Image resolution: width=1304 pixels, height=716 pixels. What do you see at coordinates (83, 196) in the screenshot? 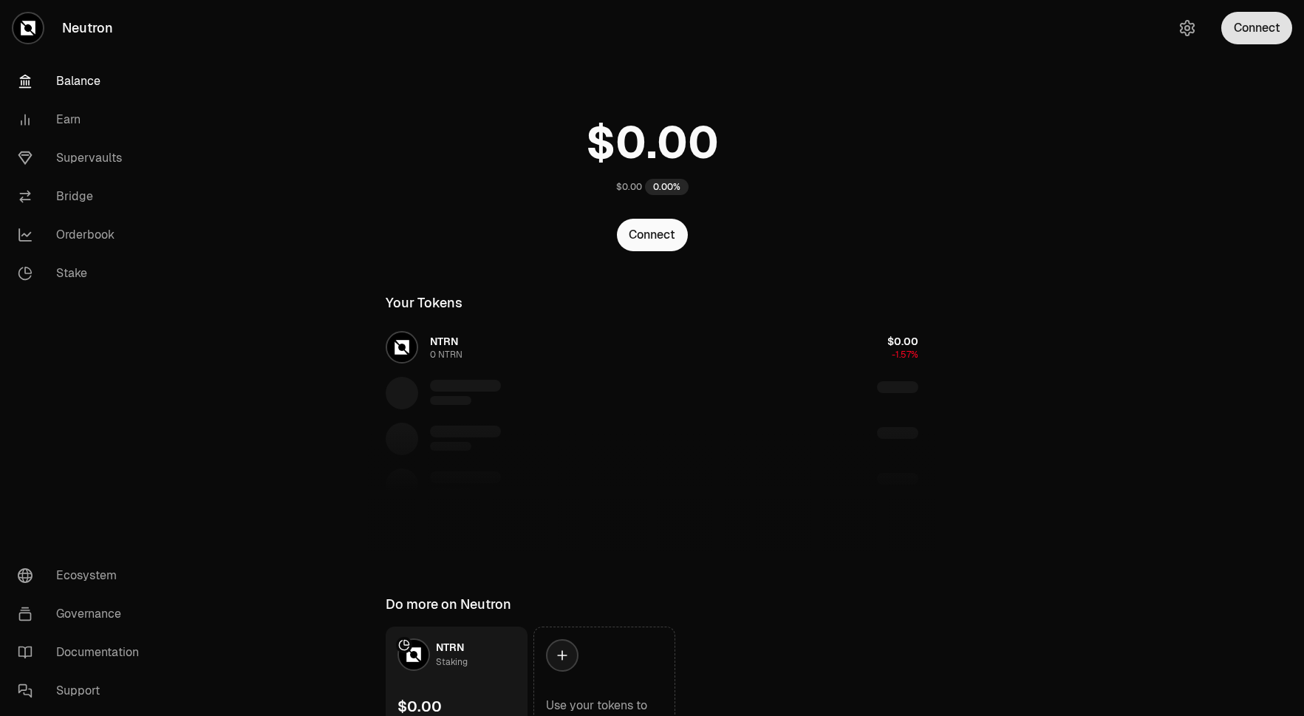
I see `a: Bridge` at bounding box center [83, 196].